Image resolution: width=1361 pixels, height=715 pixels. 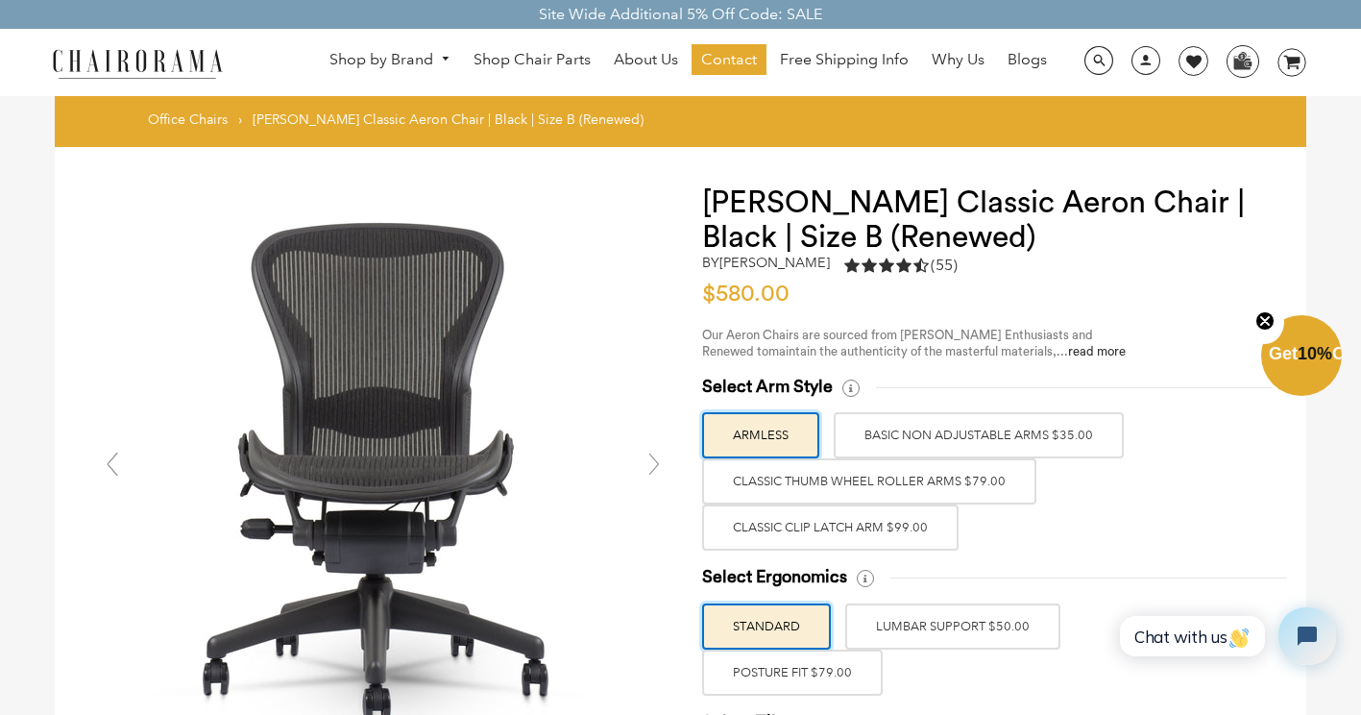 What do you see at coordinates (957, 60) in the screenshot?
I see `span: Why Us` at bounding box center [957, 60].